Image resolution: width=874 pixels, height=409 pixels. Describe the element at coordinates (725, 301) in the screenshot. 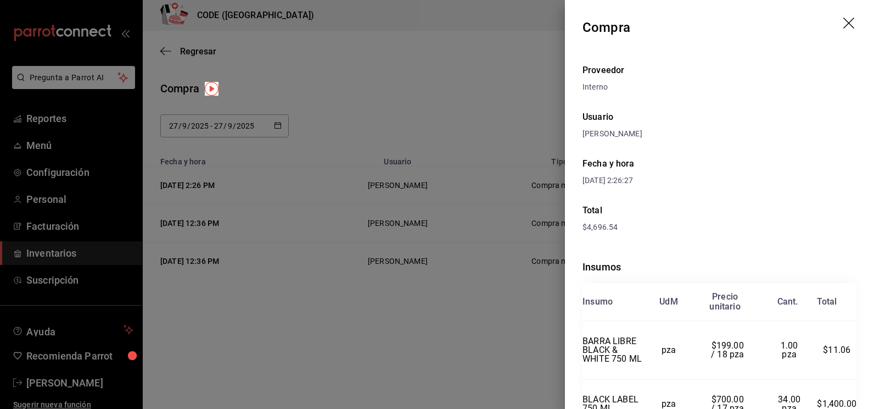

I see `div: Precio unitario` at that location.